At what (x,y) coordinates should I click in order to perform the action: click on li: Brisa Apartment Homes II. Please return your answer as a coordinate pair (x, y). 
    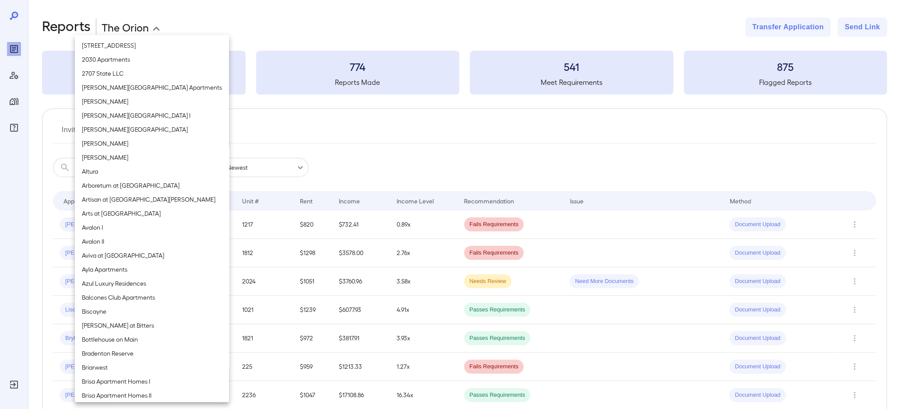
    Looking at the image, I should click on (152, 396).